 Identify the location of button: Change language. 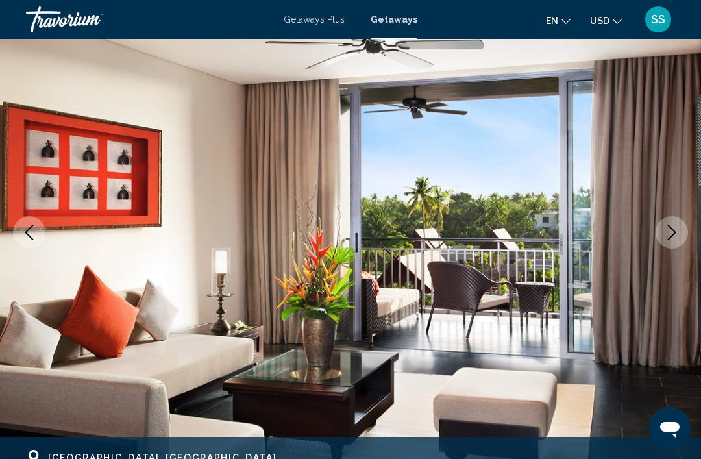
(558, 20).